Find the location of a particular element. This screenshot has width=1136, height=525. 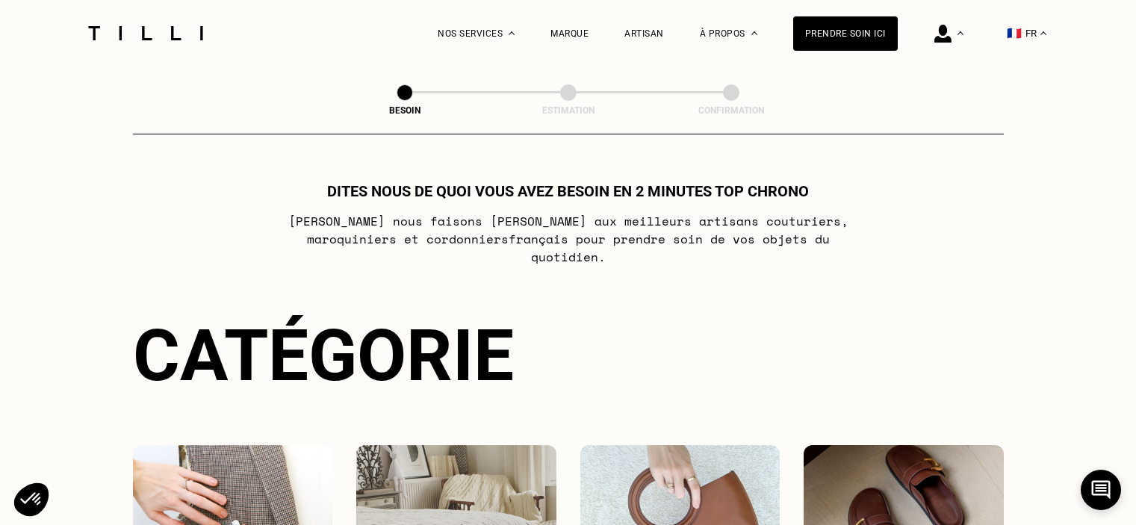

div: Prendre soin ici is located at coordinates (845, 34).